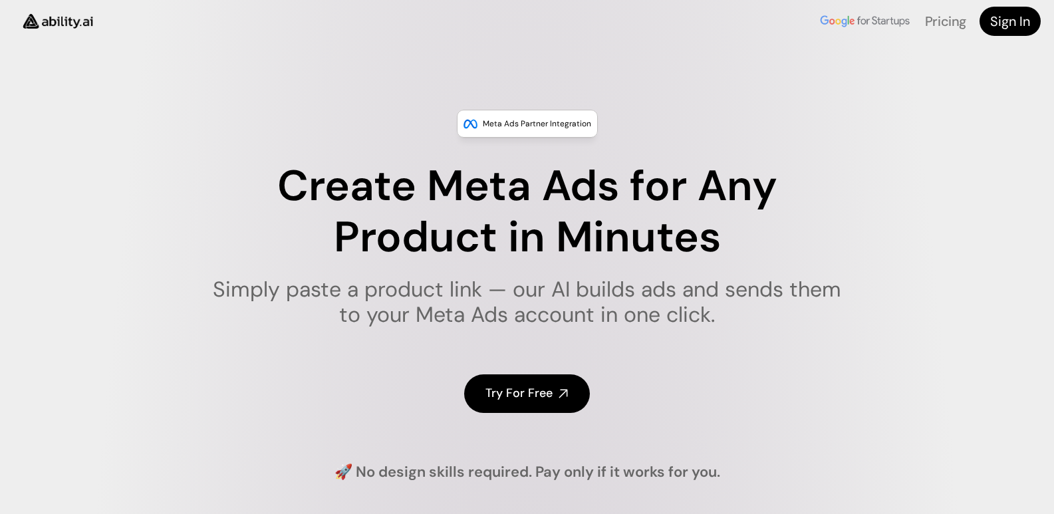 Image resolution: width=1054 pixels, height=514 pixels. Describe the element at coordinates (527, 472) in the screenshot. I see `h4: 🚀 No design skills required. Pay only if it works for you.` at that location.